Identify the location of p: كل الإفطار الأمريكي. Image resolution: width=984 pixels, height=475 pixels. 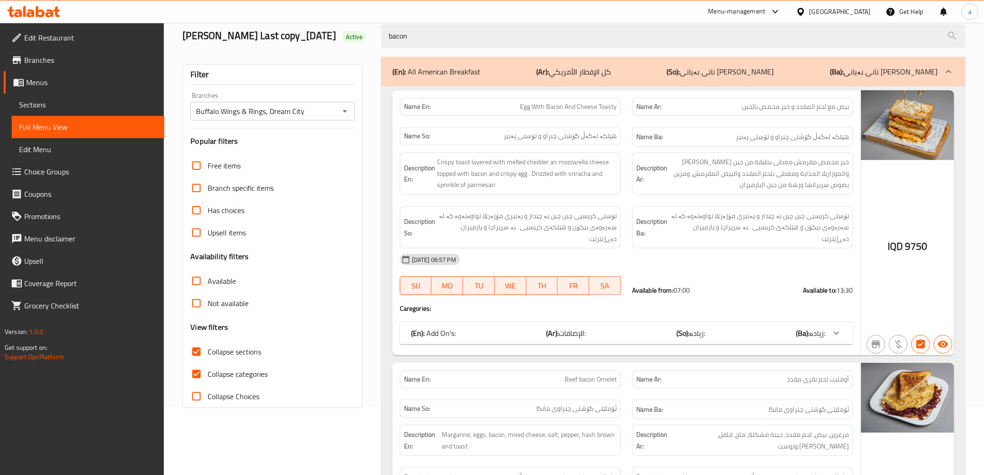
(574, 72).